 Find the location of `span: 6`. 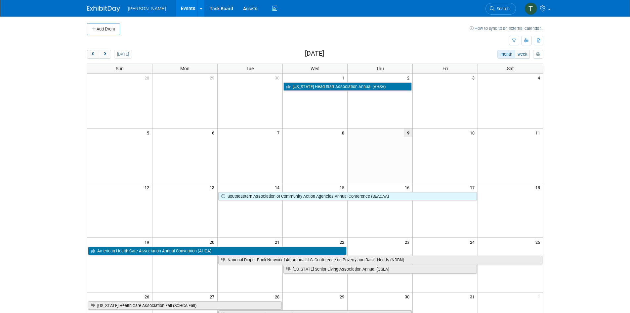

span: 6 is located at coordinates (214, 132).